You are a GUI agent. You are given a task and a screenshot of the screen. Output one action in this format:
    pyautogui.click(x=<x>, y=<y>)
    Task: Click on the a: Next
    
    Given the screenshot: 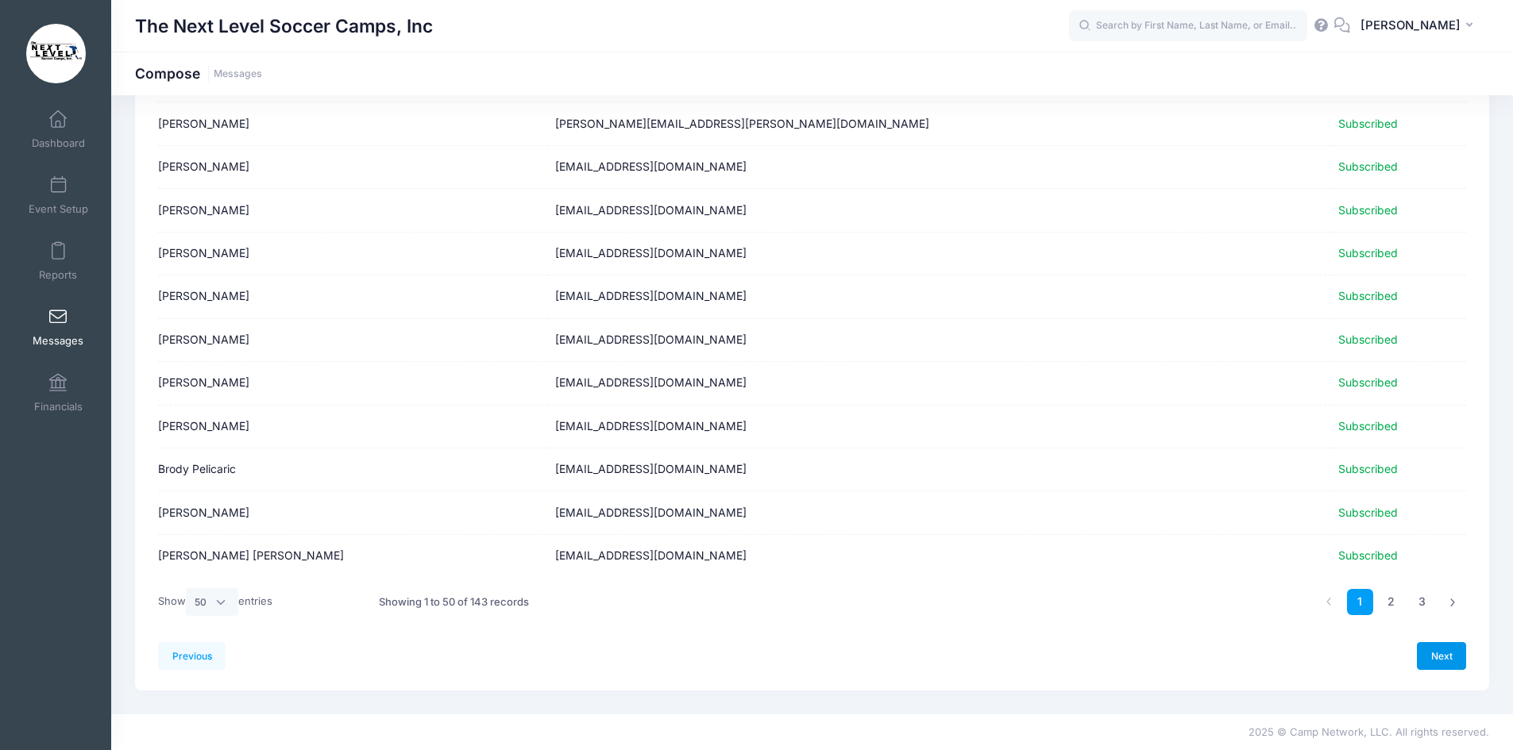 What is the action you would take?
    pyautogui.click(x=1441, y=656)
    